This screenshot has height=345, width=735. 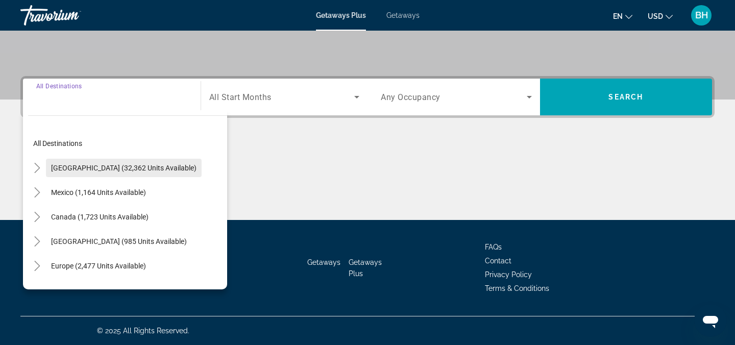 What do you see at coordinates (58, 143) in the screenshot?
I see `span: All destinations` at bounding box center [58, 143].